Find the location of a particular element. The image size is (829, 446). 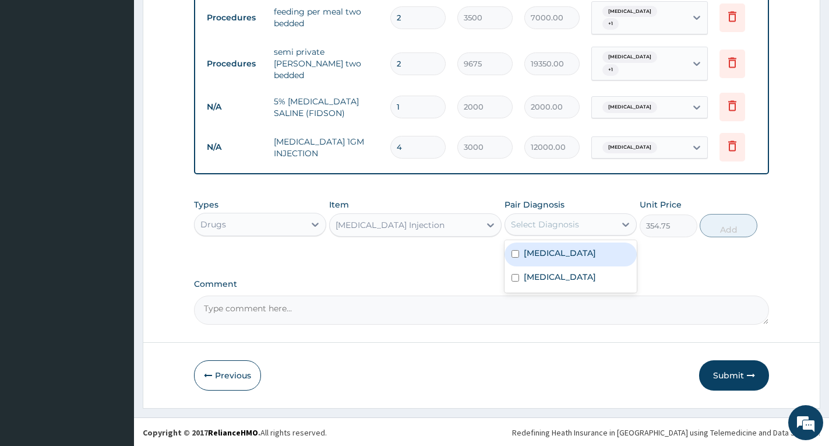

textarea: Type your message and hit 'Enter' is located at coordinates (114, 339).